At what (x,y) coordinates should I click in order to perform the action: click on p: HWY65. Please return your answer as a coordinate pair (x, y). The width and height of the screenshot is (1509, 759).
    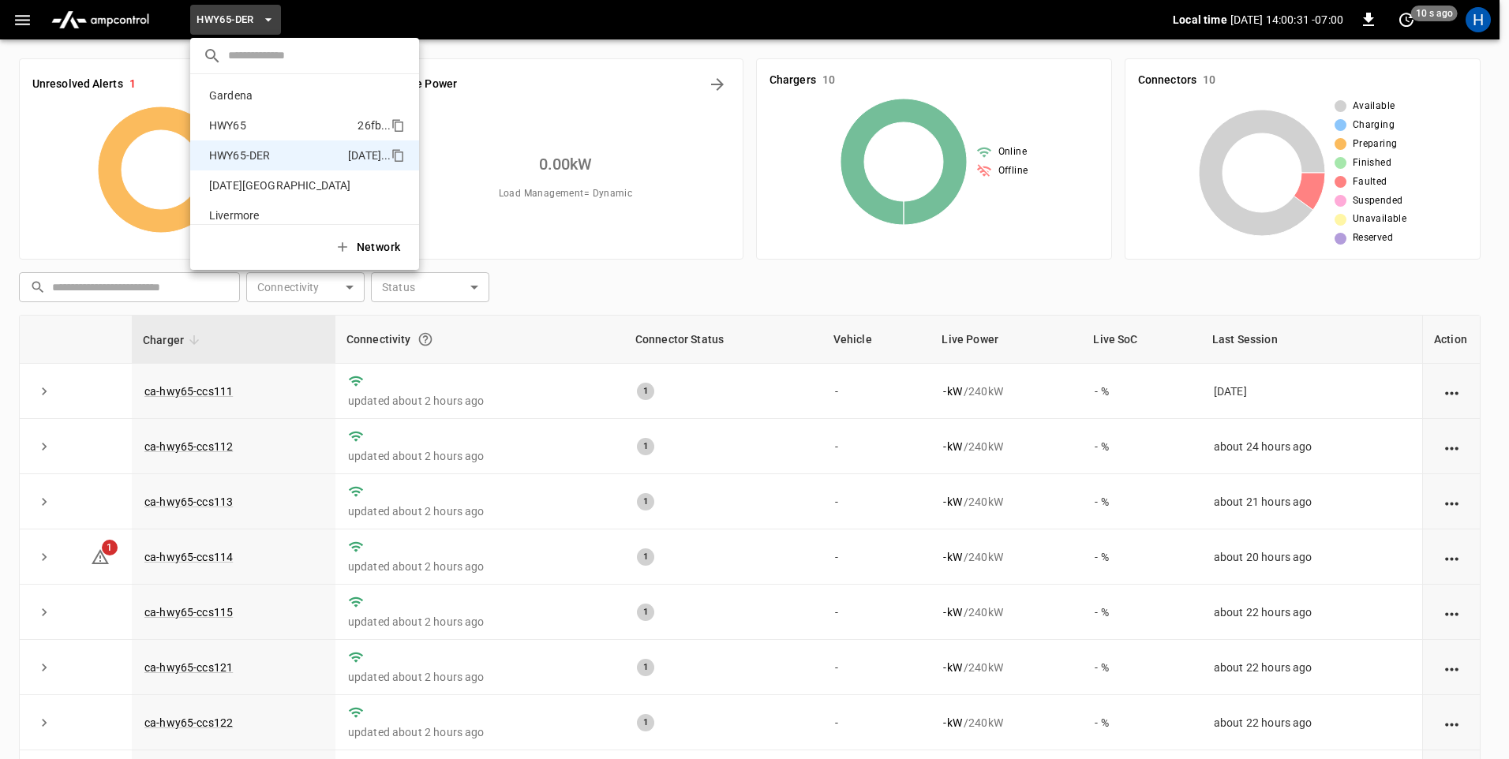
    Looking at the image, I should click on (280, 126).